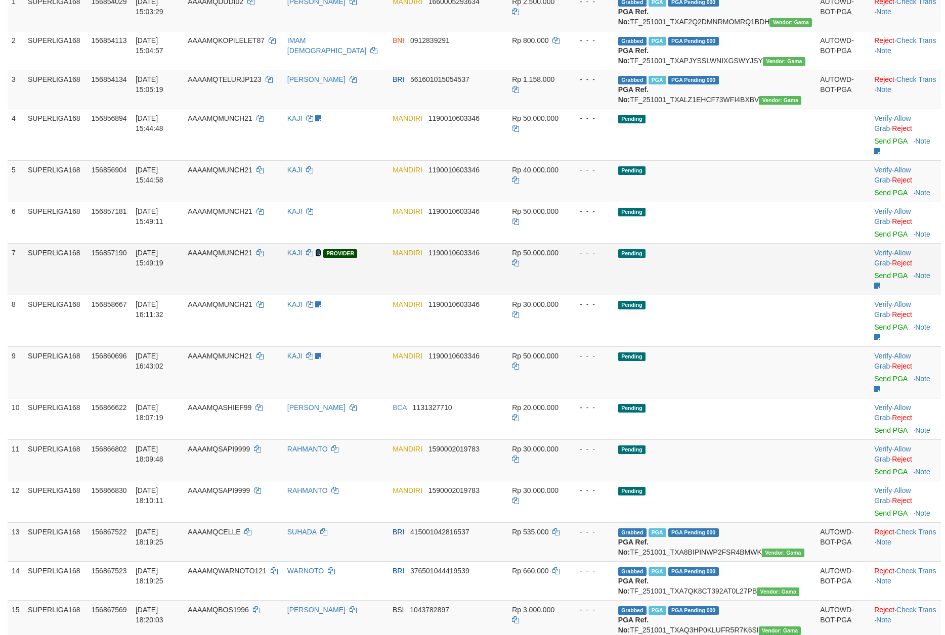  What do you see at coordinates (715, 542) in the screenshot?
I see `td: TF_251001_TXA8BIPINWP2FSR4BMWK` at bounding box center [715, 542].